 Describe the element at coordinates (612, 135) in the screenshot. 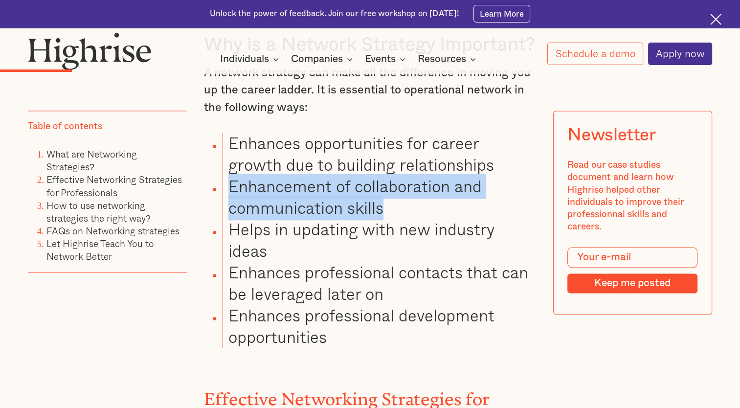

I see `div: Newsletter` at that location.